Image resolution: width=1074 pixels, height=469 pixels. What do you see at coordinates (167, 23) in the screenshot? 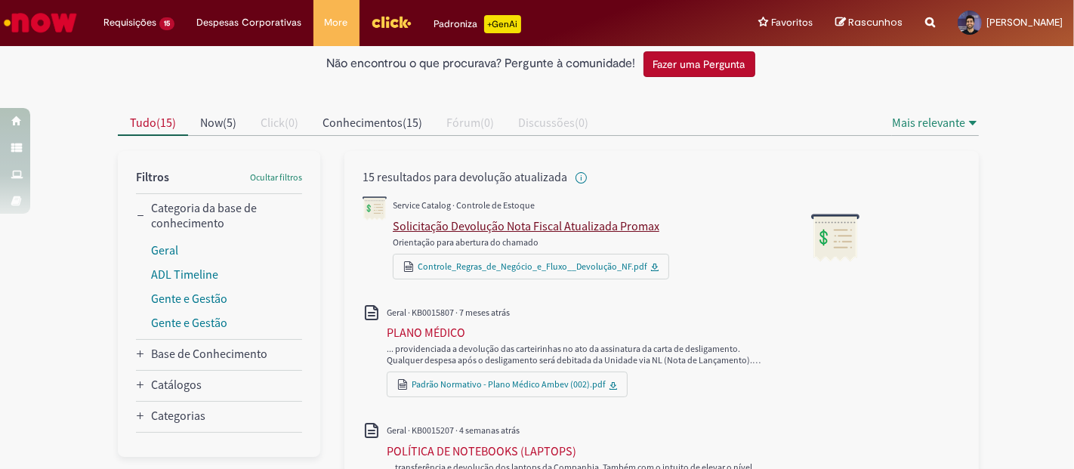
I see `span: 15` at bounding box center [167, 23].